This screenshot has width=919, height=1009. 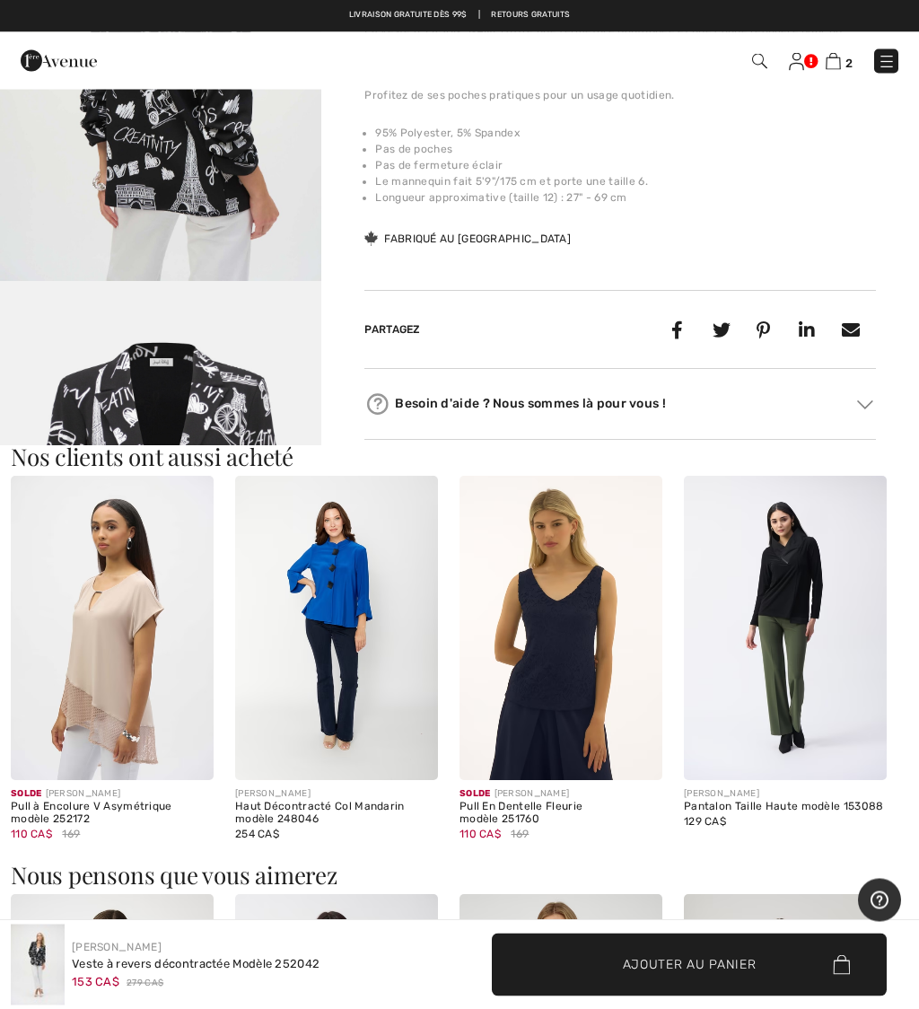 I want to click on li: 95% Polyester, 5% Spandex, so click(x=626, y=134).